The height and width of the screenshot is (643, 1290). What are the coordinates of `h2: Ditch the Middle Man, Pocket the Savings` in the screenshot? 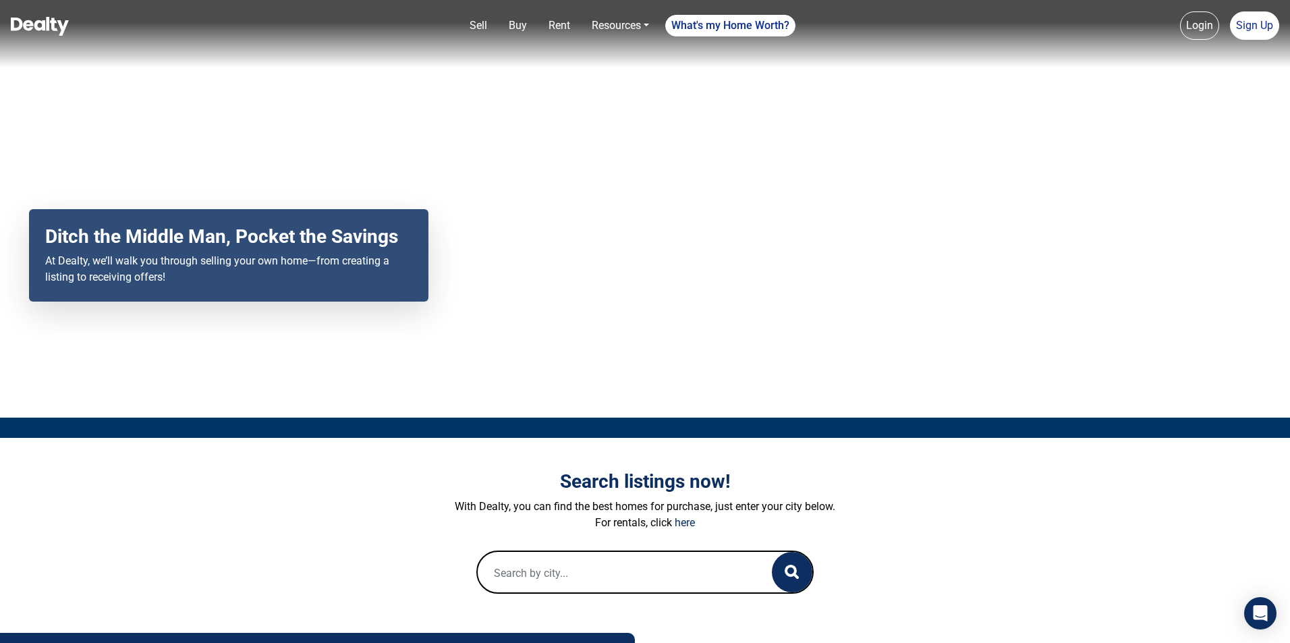 It's located at (229, 237).